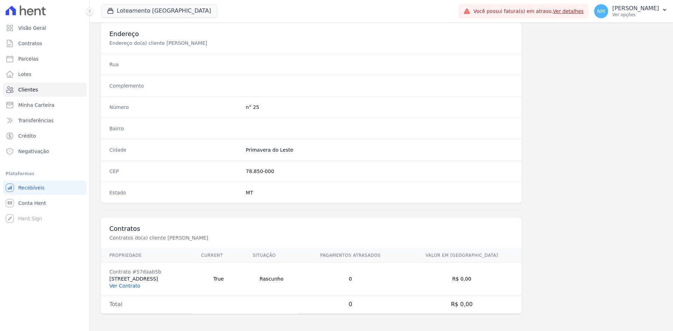 Image resolution: width=673 pixels, height=331 pixels. I want to click on div: Contrato #57daab5b, so click(147, 272).